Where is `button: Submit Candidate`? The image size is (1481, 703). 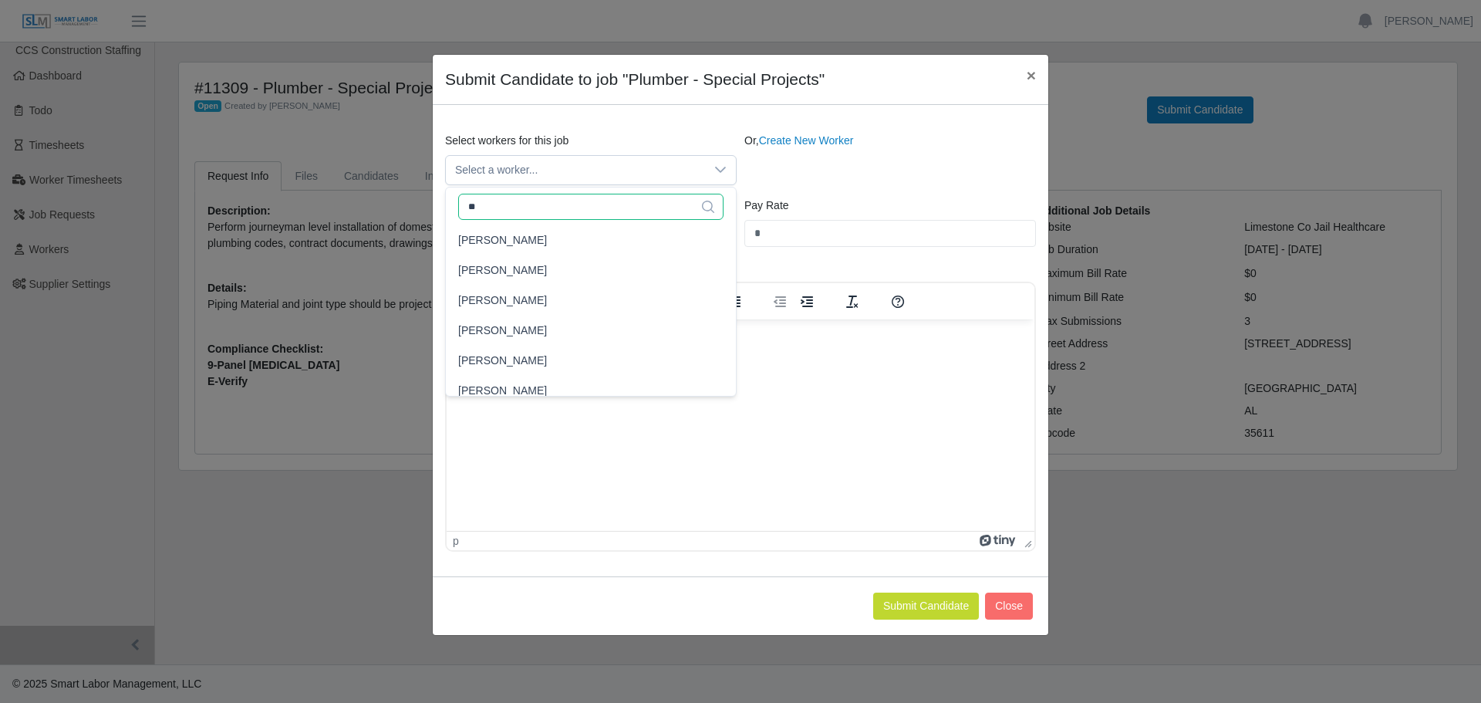
button: Submit Candidate is located at coordinates (926, 606).